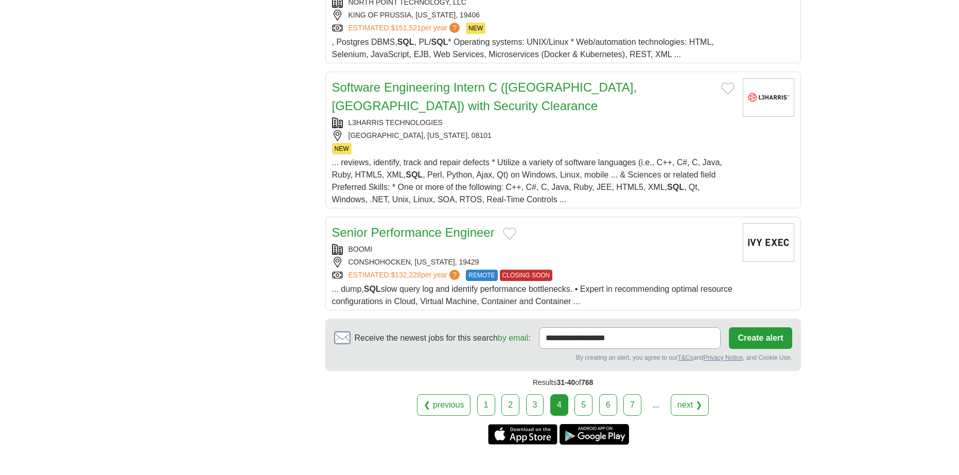 The width and height of the screenshot is (959, 475). I want to click on span: $132,228, so click(406, 275).